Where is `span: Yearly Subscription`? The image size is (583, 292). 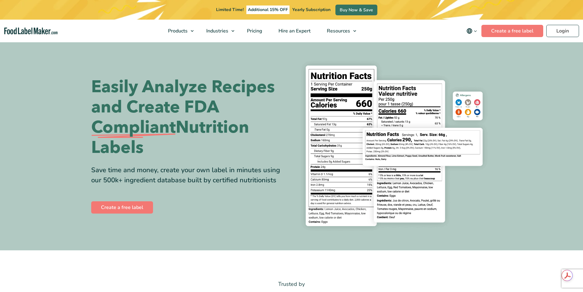 span: Yearly Subscription is located at coordinates (311, 9).